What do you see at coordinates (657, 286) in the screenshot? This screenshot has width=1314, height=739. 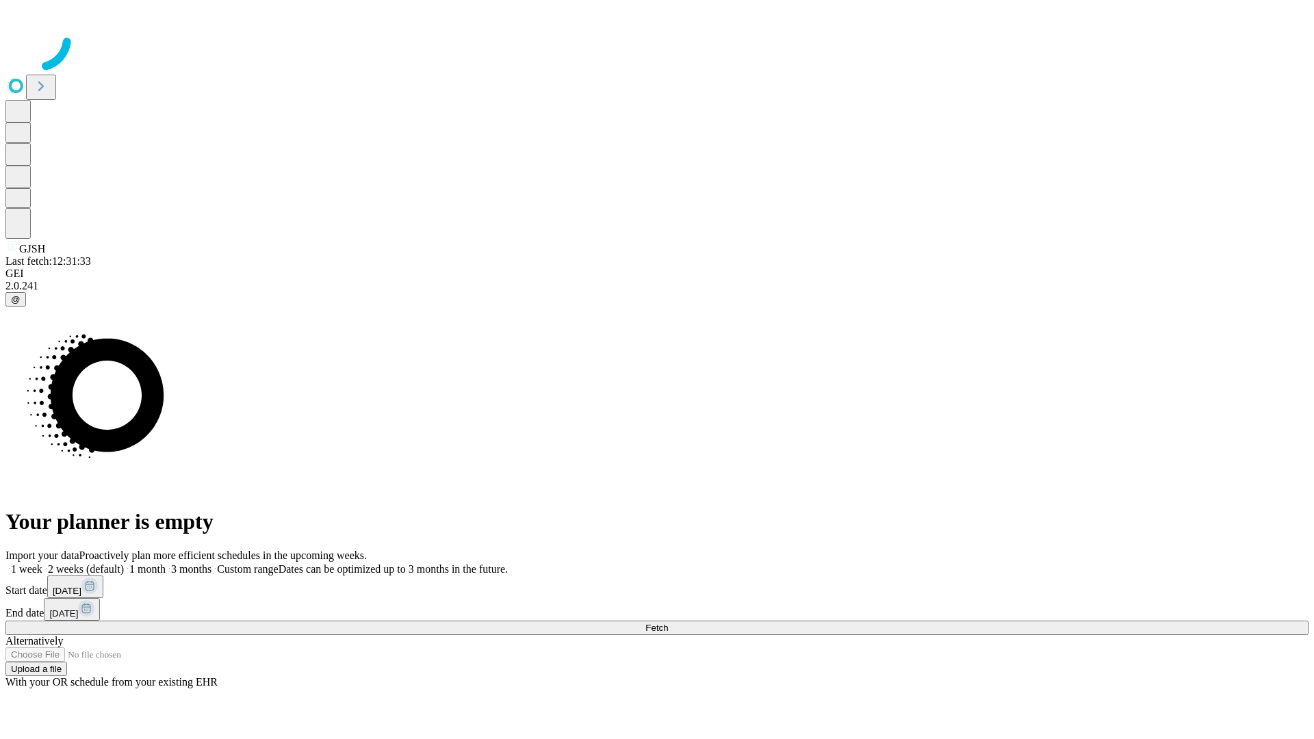 I see `div: 2.0.241` at bounding box center [657, 286].